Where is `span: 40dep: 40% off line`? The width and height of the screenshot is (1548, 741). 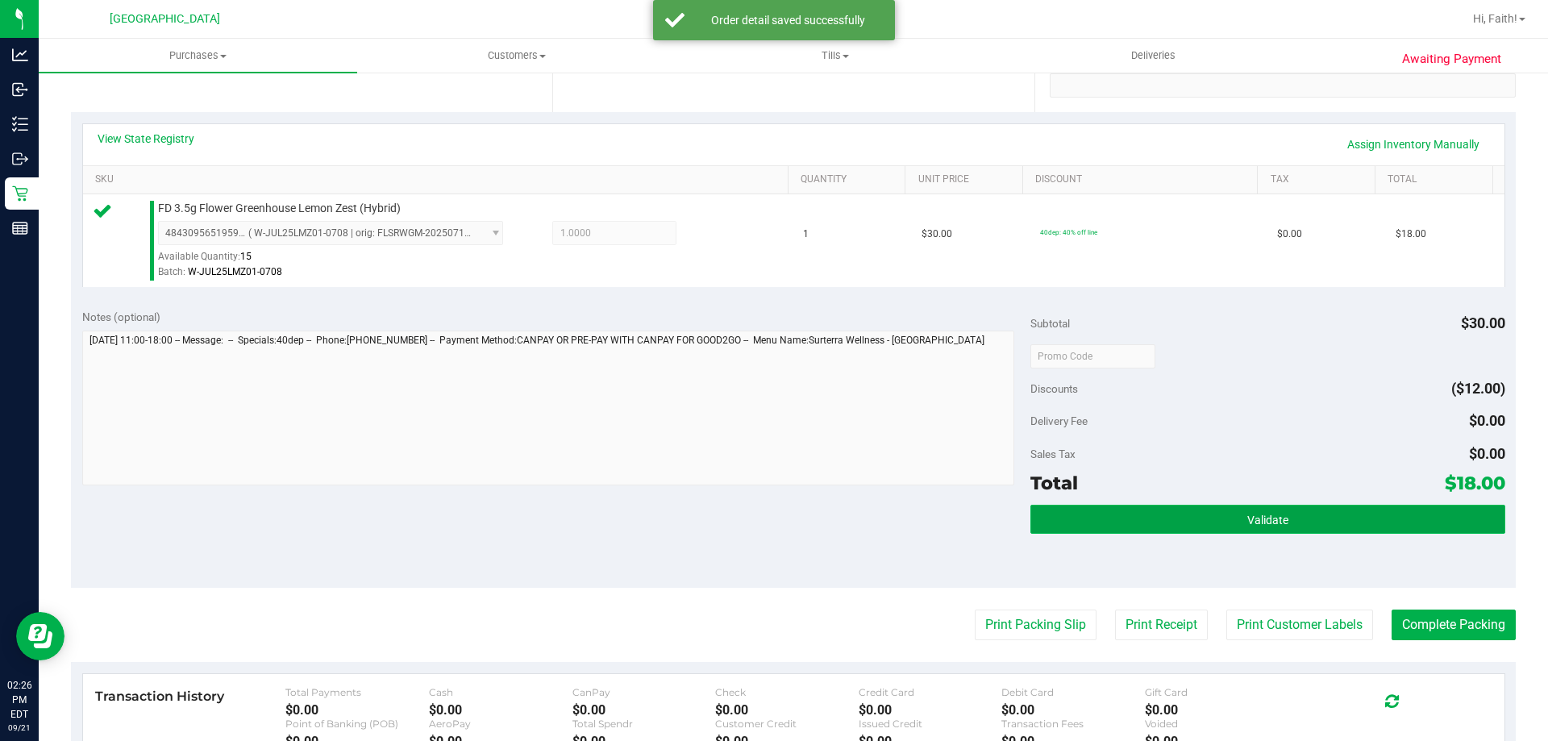 span: 40dep: 40% off line is located at coordinates (1069, 232).